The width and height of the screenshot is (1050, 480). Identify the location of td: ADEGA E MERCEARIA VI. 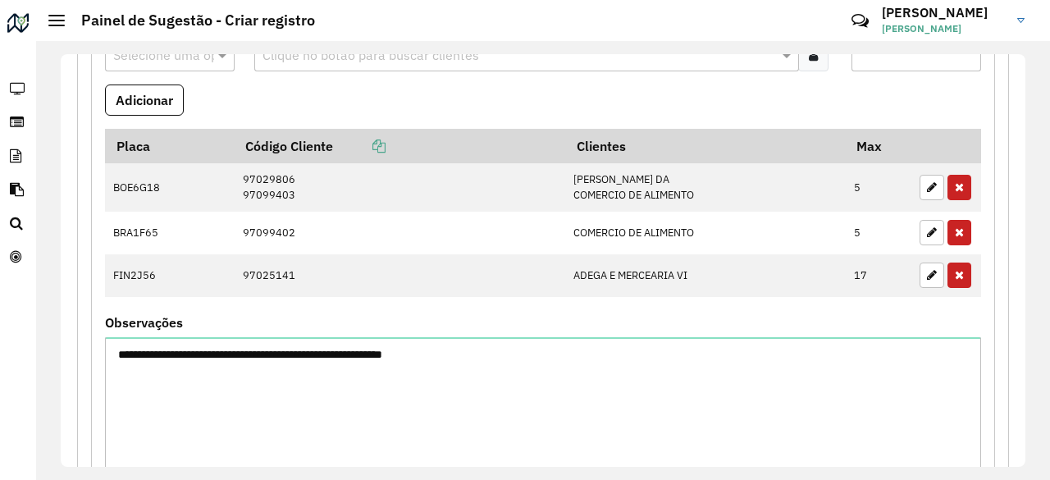
(706, 276).